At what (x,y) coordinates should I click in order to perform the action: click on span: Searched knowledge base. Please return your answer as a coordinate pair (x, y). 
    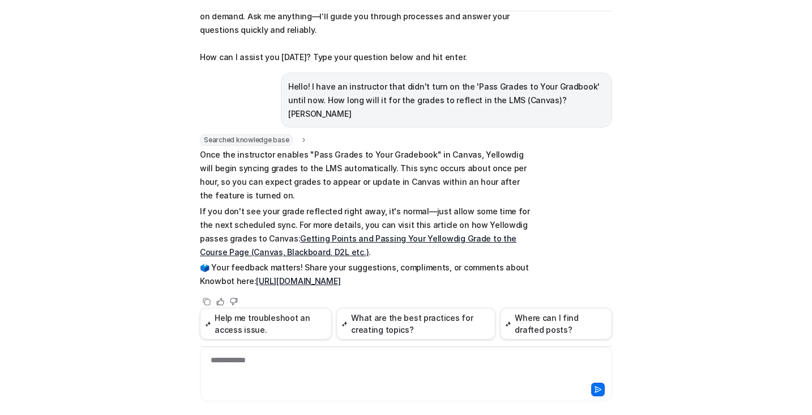
    Looking at the image, I should click on (246, 140).